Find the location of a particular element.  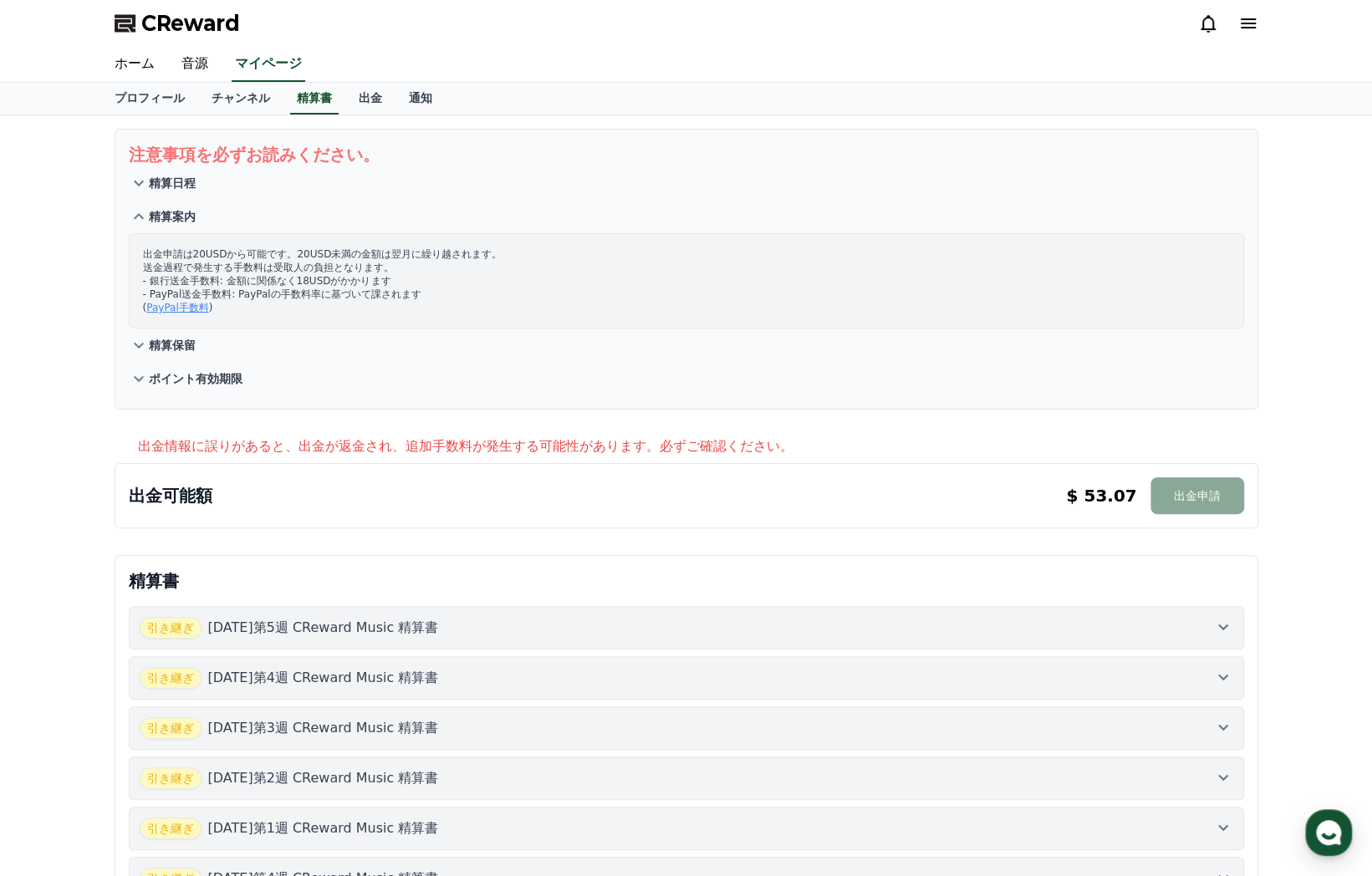

span: CReward is located at coordinates (190, 23).